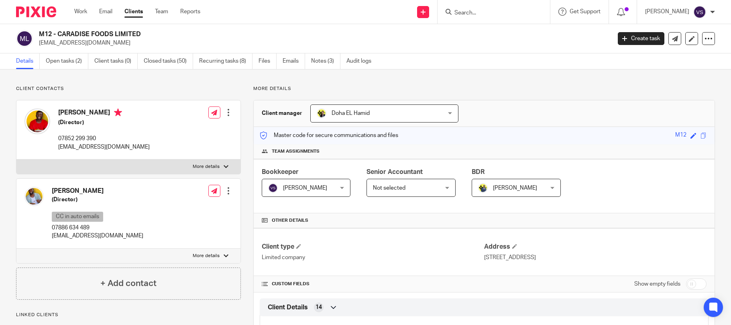 The width and height of the screenshot is (731, 325). What do you see at coordinates (362, 61) in the screenshot?
I see `a: Audit logs` at bounding box center [362, 61].